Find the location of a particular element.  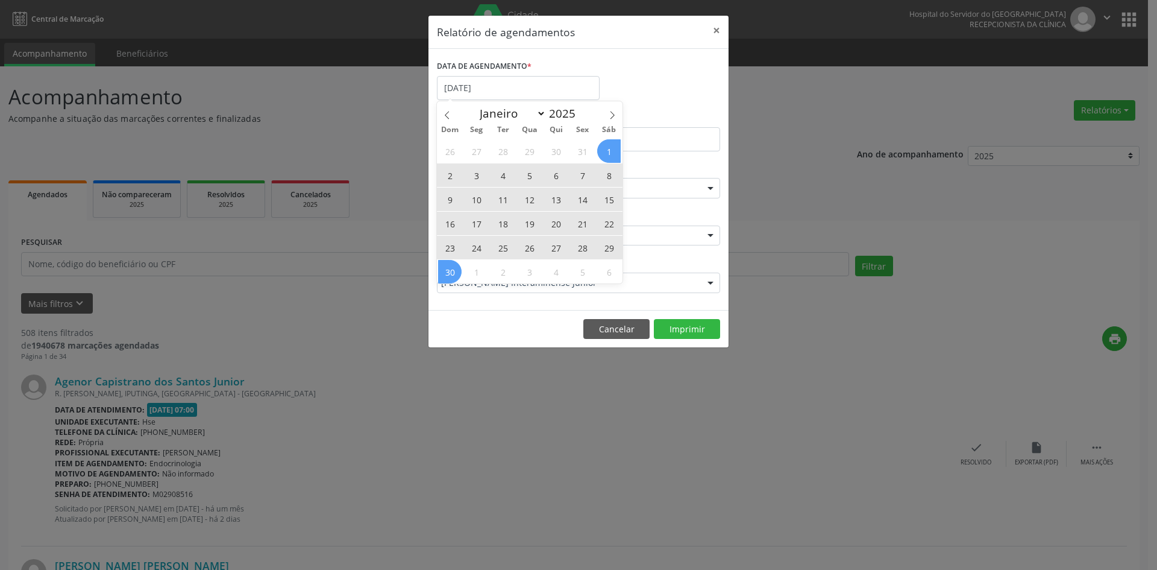

span: Novembro 26, 2025 is located at coordinates (529, 247).